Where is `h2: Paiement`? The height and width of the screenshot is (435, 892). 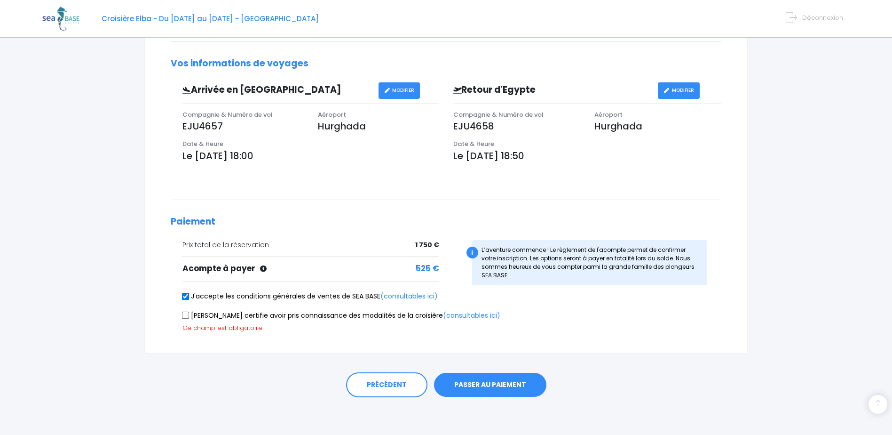
h2: Paiement is located at coordinates (446, 222).